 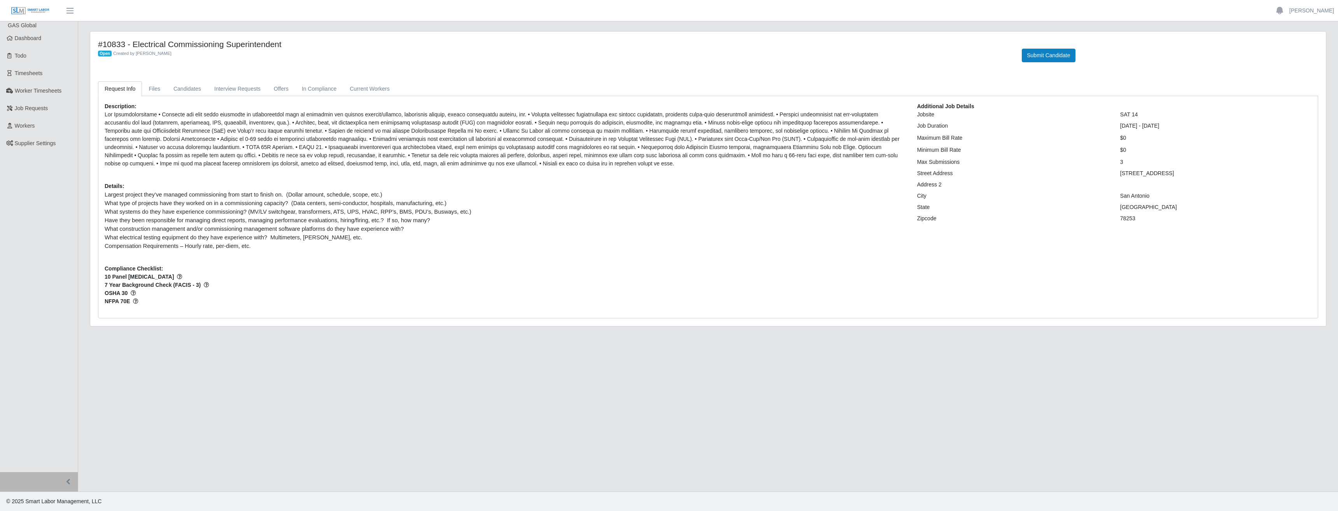 What do you see at coordinates (281, 89) in the screenshot?
I see `a: Offers` at bounding box center [281, 89].